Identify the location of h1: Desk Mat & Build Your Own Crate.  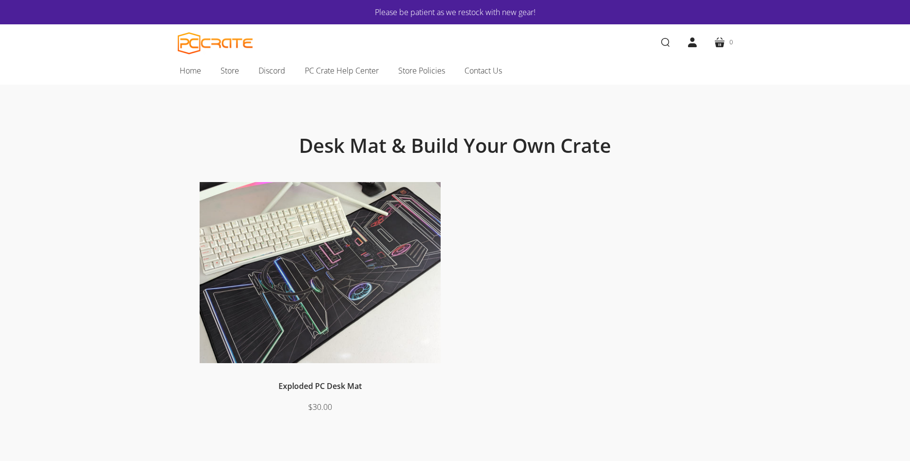
(455, 146).